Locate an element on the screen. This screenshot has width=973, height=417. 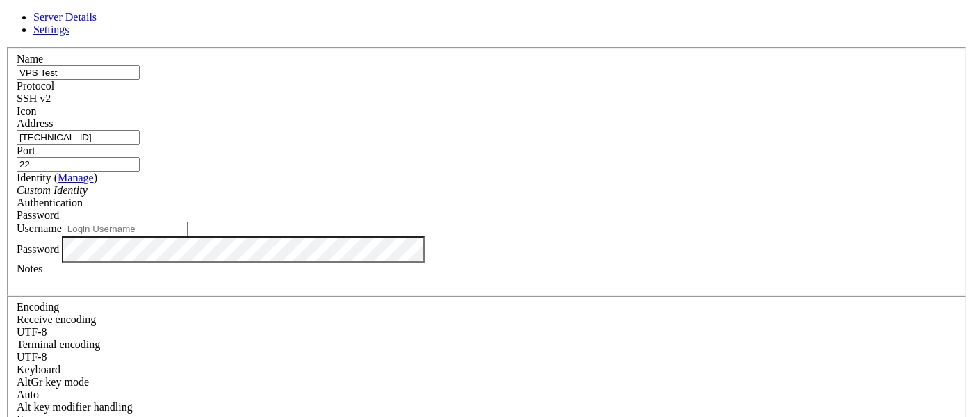
span: Password is located at coordinates (38, 215).